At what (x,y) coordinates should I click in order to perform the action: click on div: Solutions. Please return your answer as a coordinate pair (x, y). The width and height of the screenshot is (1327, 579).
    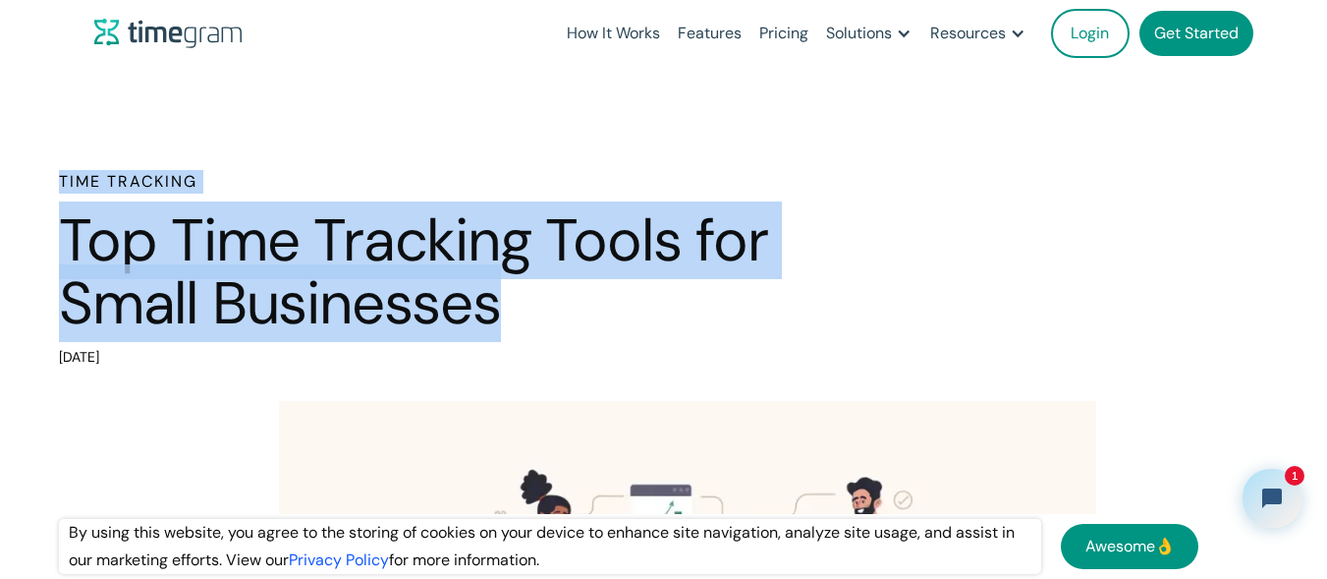
    Looking at the image, I should click on (859, 33).